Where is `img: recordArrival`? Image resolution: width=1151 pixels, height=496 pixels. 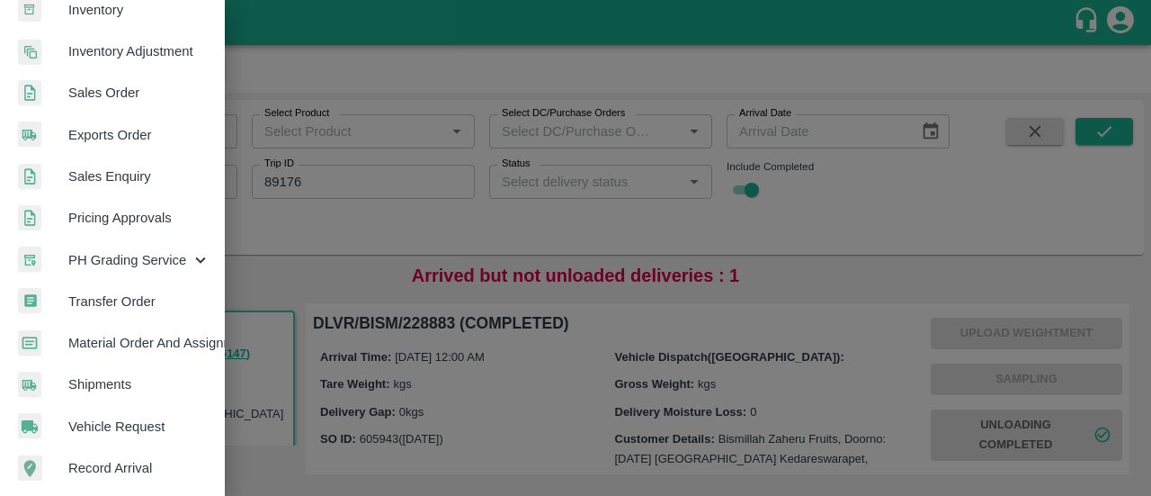
img: recordArrival is located at coordinates (30, 468).